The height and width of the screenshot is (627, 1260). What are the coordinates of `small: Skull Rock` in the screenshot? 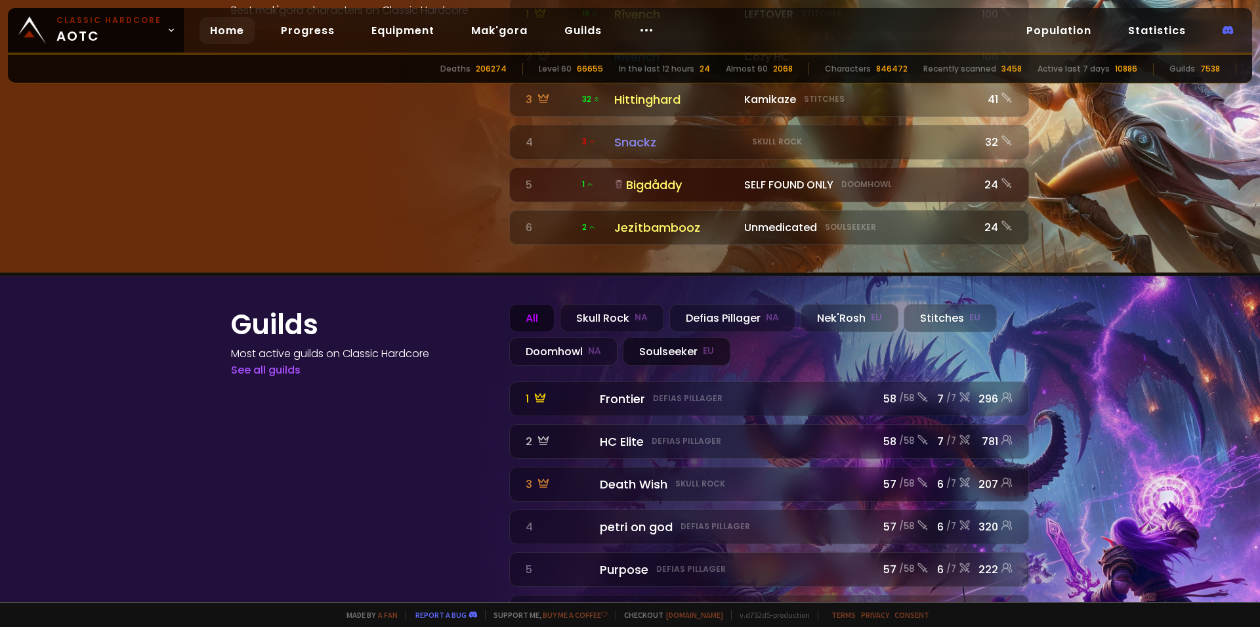 It's located at (777, 142).